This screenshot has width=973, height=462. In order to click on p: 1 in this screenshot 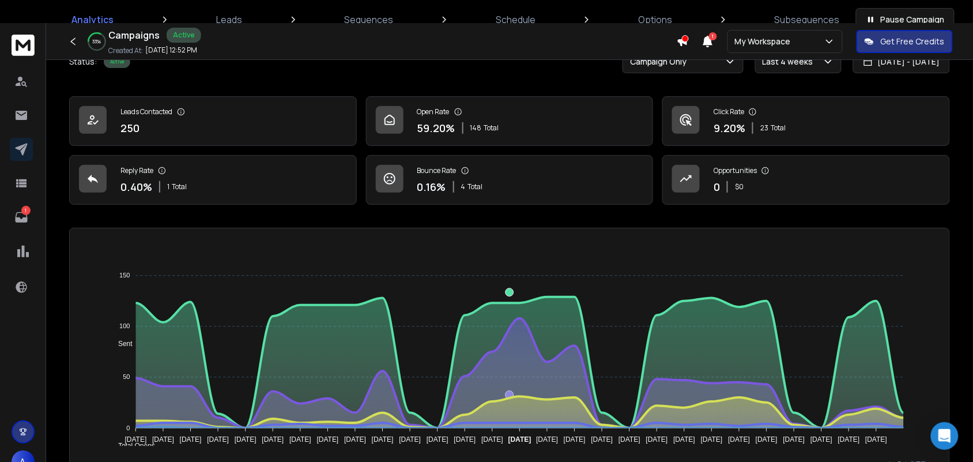, I will do `click(26, 210)`.